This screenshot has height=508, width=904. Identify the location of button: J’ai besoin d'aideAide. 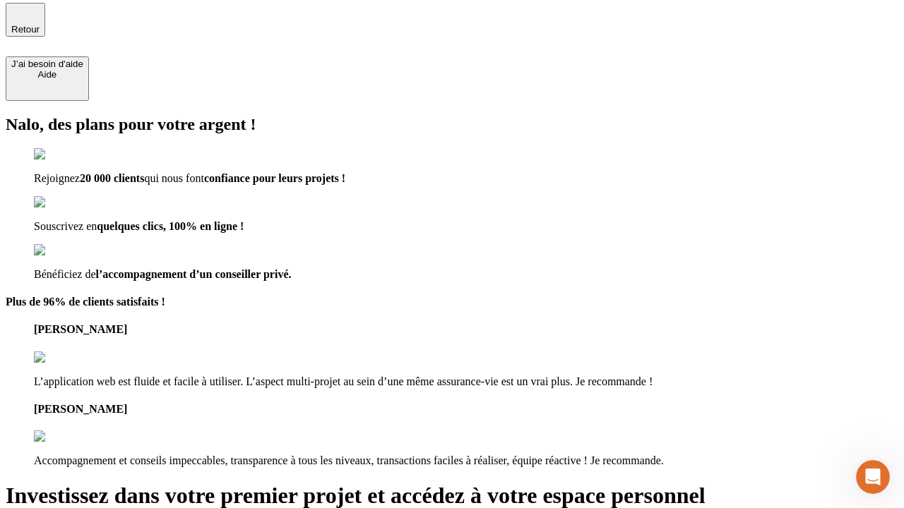
(47, 78).